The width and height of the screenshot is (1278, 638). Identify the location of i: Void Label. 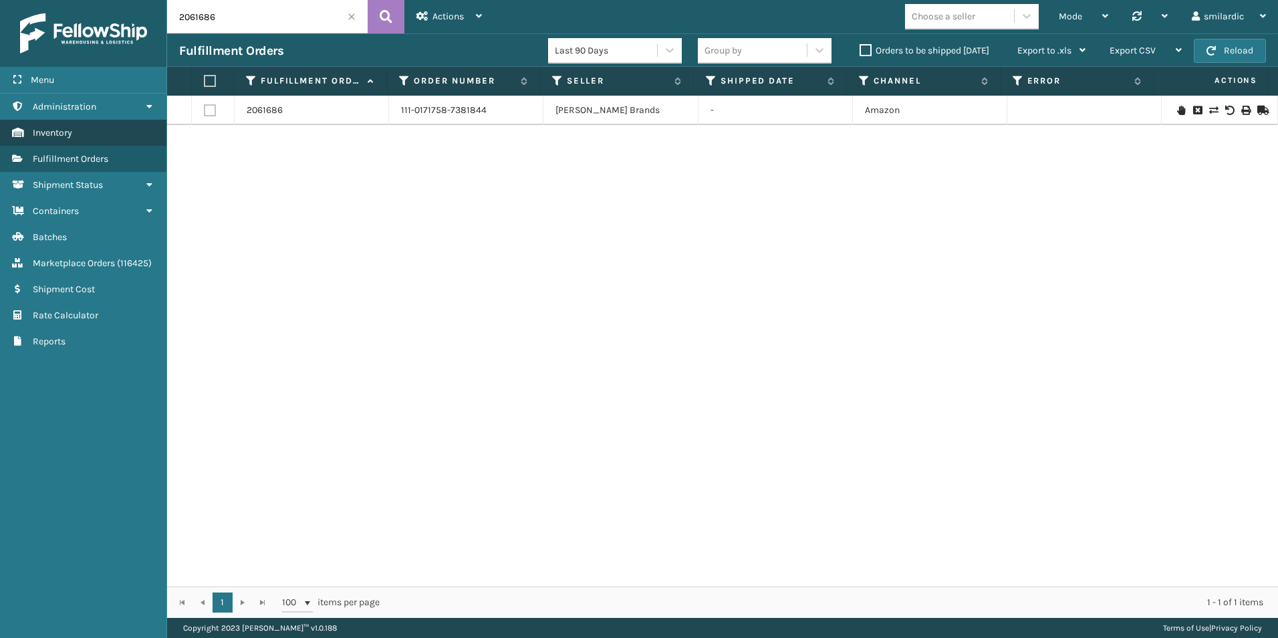
(1229, 110).